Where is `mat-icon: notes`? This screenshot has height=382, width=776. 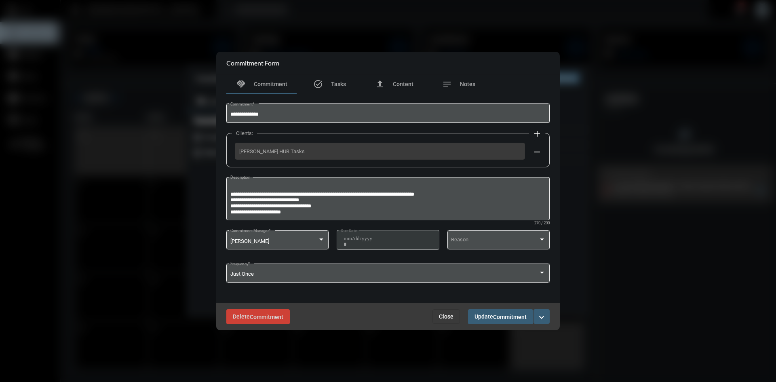
mat-icon: notes is located at coordinates (447, 84).